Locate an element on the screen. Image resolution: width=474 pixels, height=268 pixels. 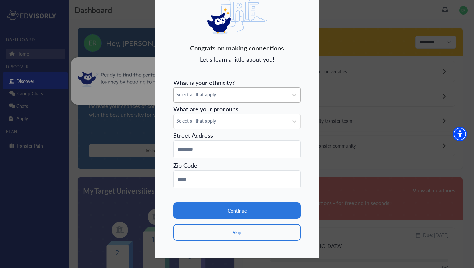
span: Zip Code is located at coordinates (186, 165).